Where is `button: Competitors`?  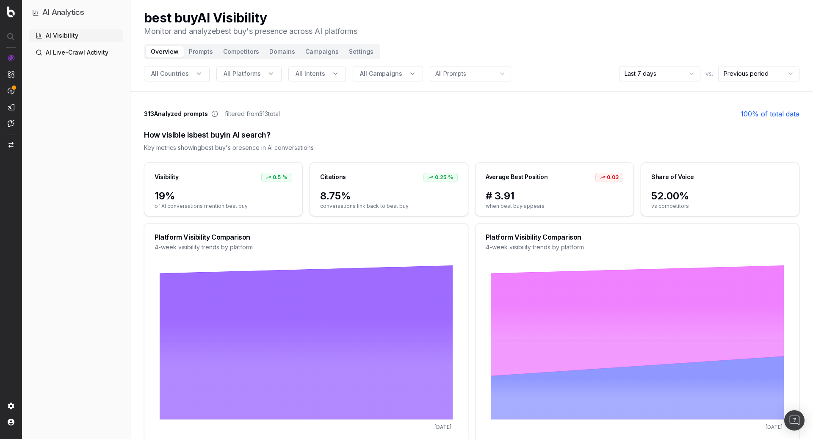 button: Competitors is located at coordinates (241, 52).